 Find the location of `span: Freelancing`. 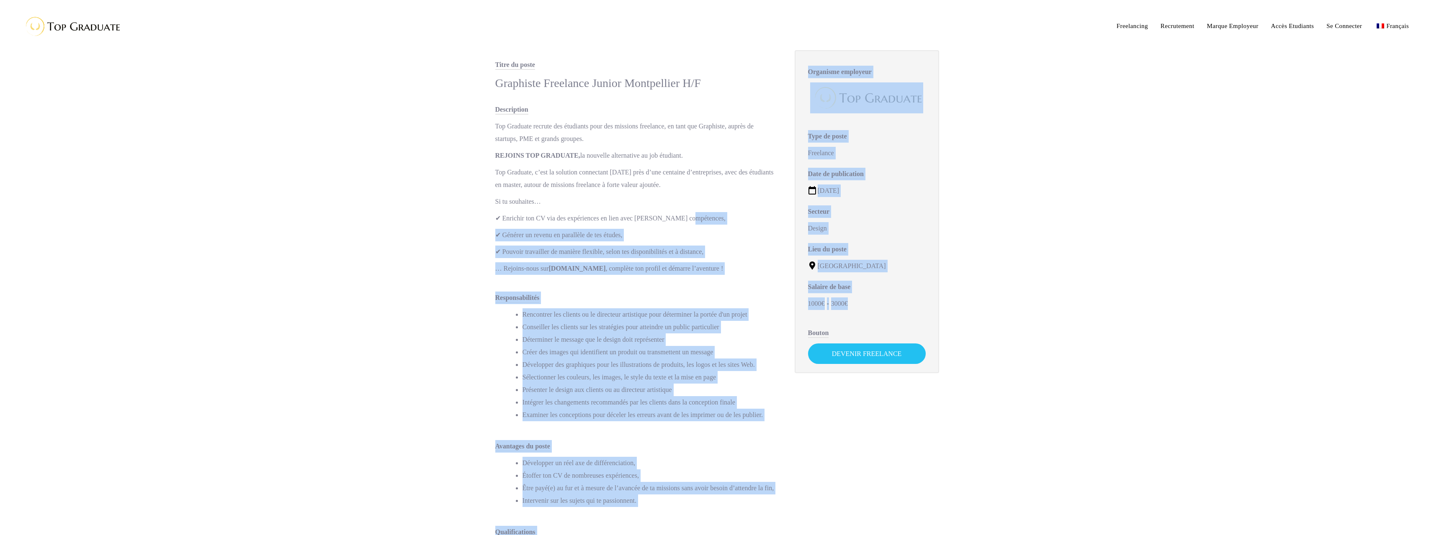

span: Freelancing is located at coordinates (1132, 26).